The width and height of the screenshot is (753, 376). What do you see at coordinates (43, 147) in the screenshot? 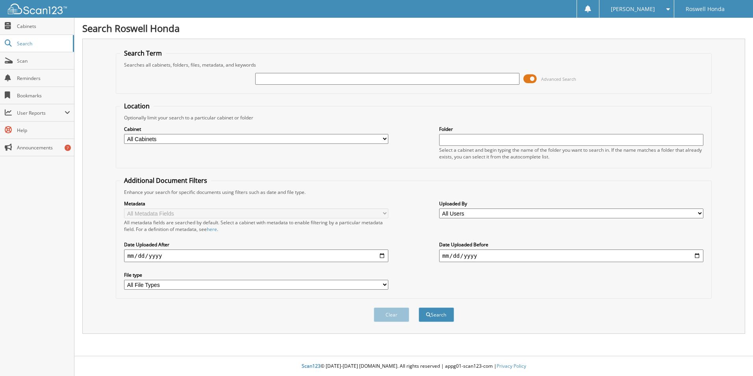
I see `span: Announcements` at bounding box center [43, 147].